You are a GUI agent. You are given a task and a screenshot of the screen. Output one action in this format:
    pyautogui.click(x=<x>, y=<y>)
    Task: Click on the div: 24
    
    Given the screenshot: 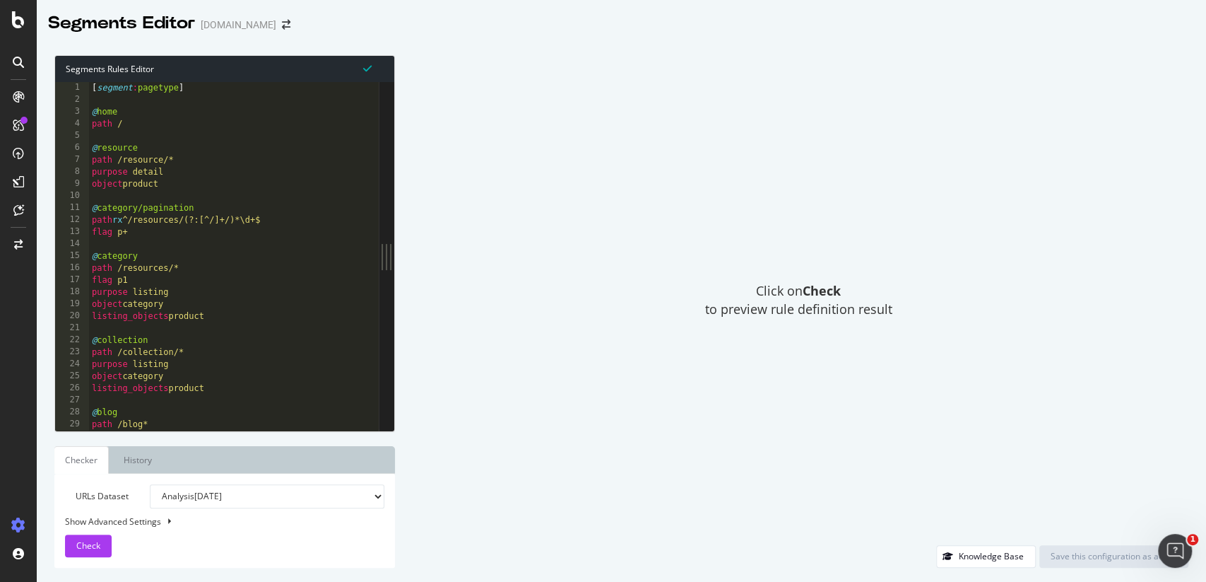 What is the action you would take?
    pyautogui.click(x=72, y=364)
    